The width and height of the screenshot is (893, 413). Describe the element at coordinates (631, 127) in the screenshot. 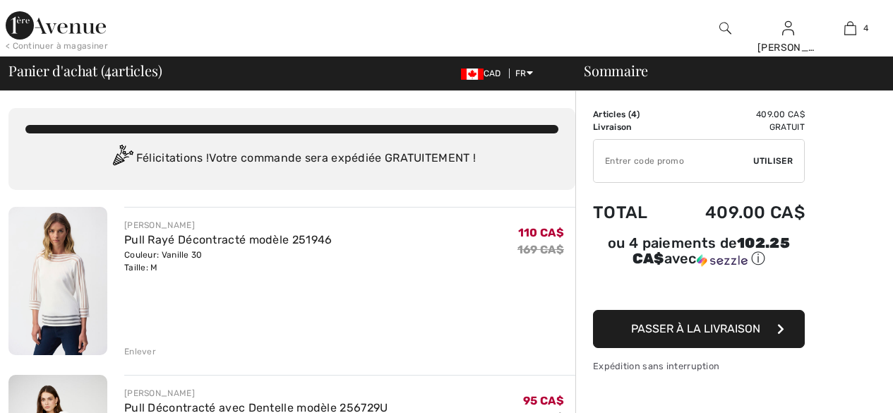

I see `td: Livraison` at that location.